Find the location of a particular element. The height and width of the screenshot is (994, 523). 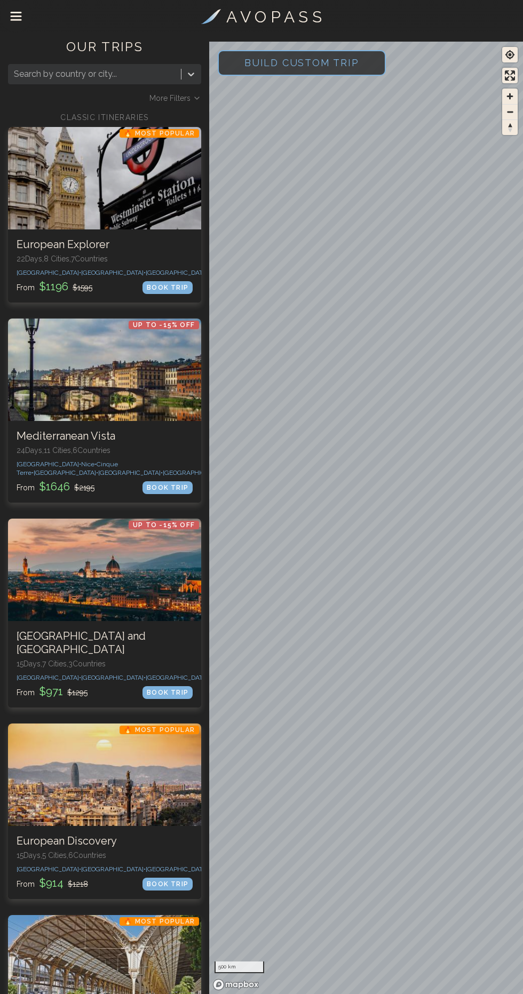

button: Reset bearing to north is located at coordinates (509, 127).